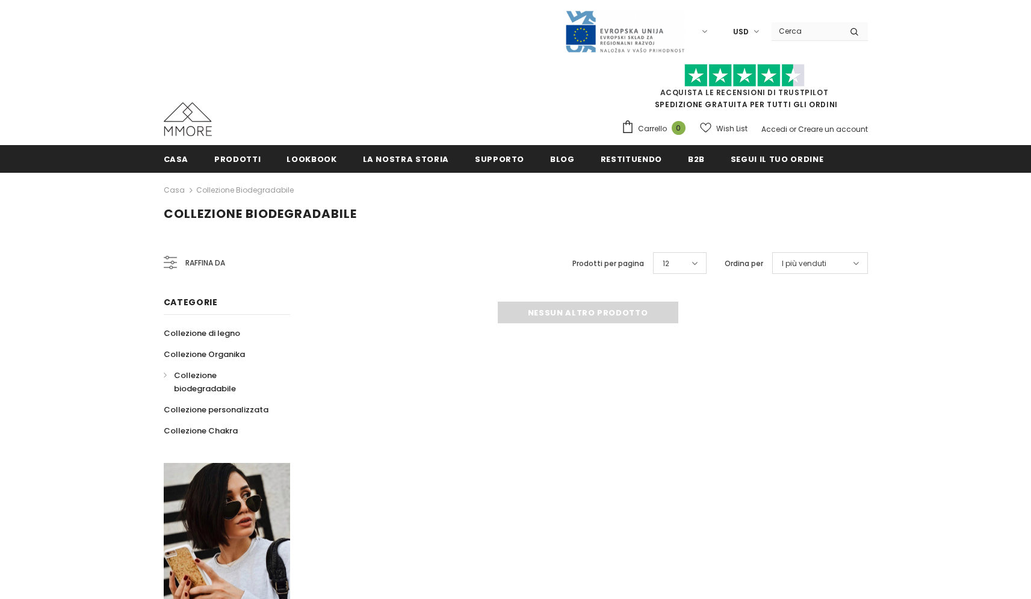 The width and height of the screenshot is (1031, 599). I want to click on span: Collezione di legno, so click(202, 333).